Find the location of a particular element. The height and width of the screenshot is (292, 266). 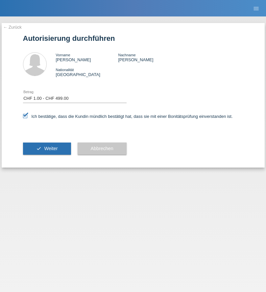

i: menu is located at coordinates (257, 9).